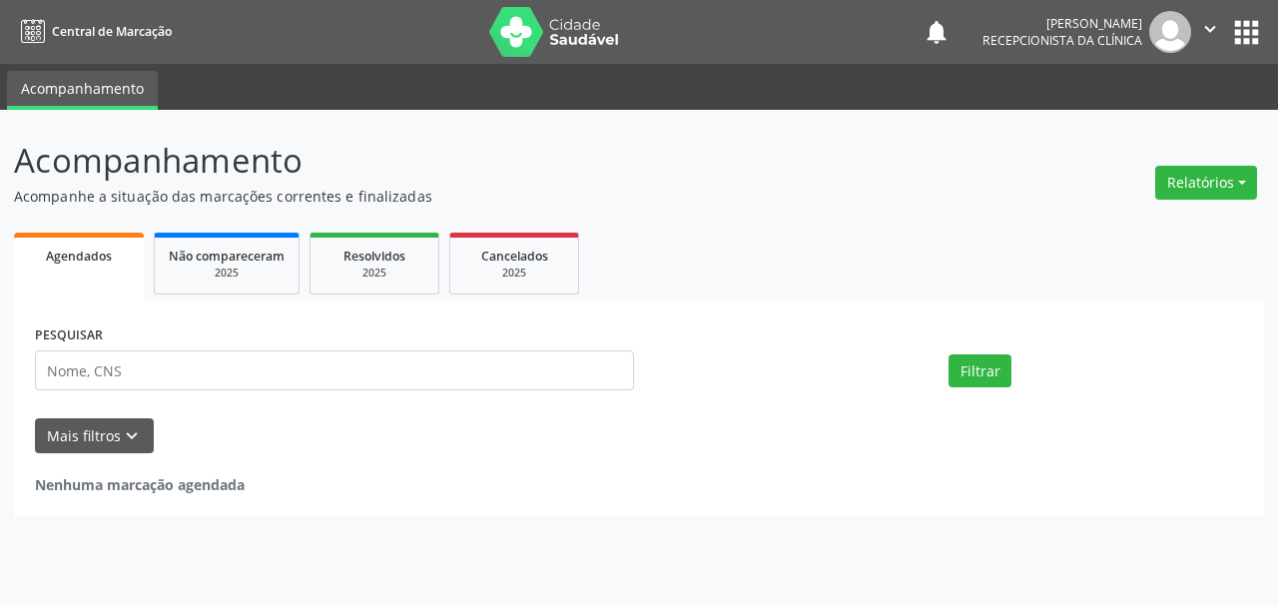  What do you see at coordinates (94, 435) in the screenshot?
I see `button: Mais filtroskeyboard_arrow_down` at bounding box center [94, 435].